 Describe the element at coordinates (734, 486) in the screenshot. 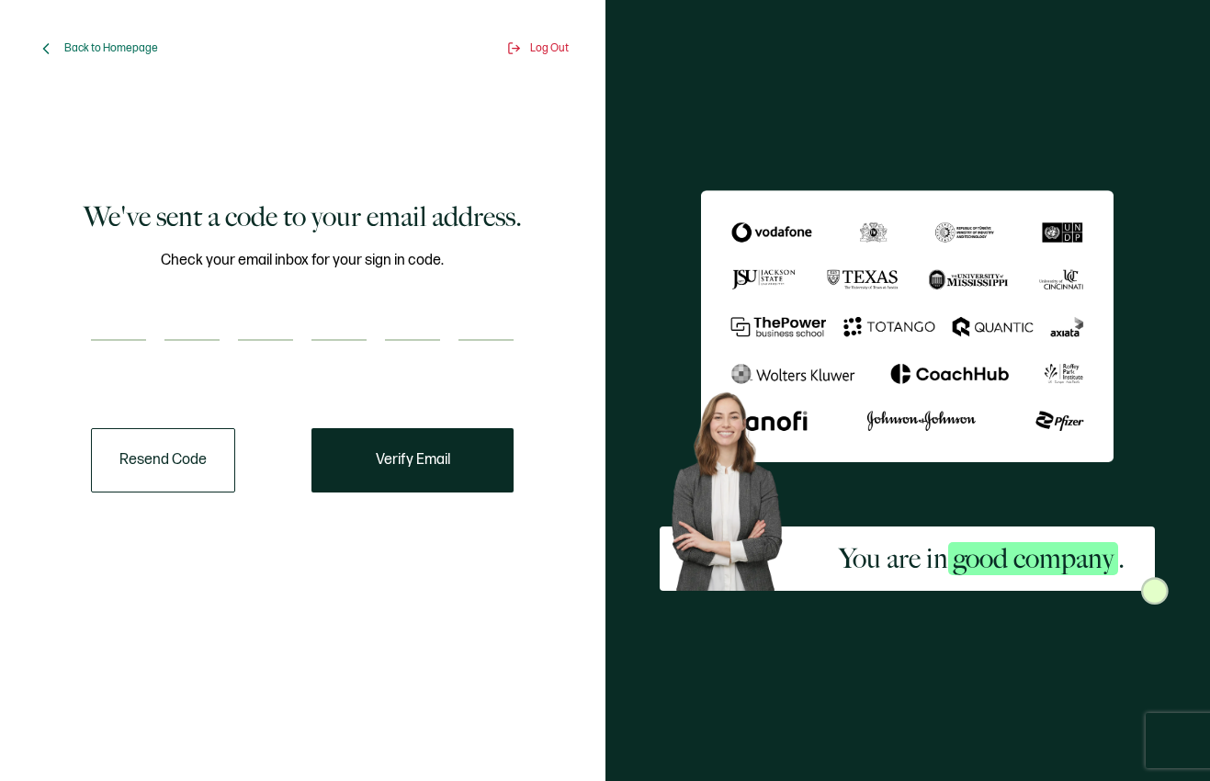

I see `img: Sertifier Signup - You are in <span class="strong-h">good company</span>. Hero` at that location.